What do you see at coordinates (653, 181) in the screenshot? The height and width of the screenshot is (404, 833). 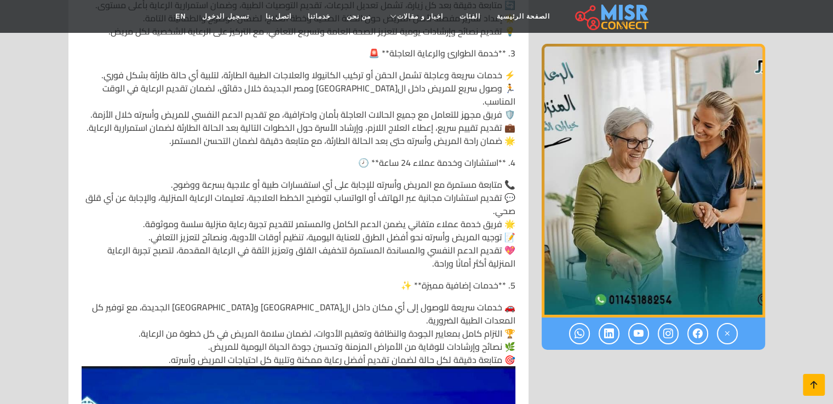 I see `img: مركز التيسير ميديكال` at bounding box center [653, 181].